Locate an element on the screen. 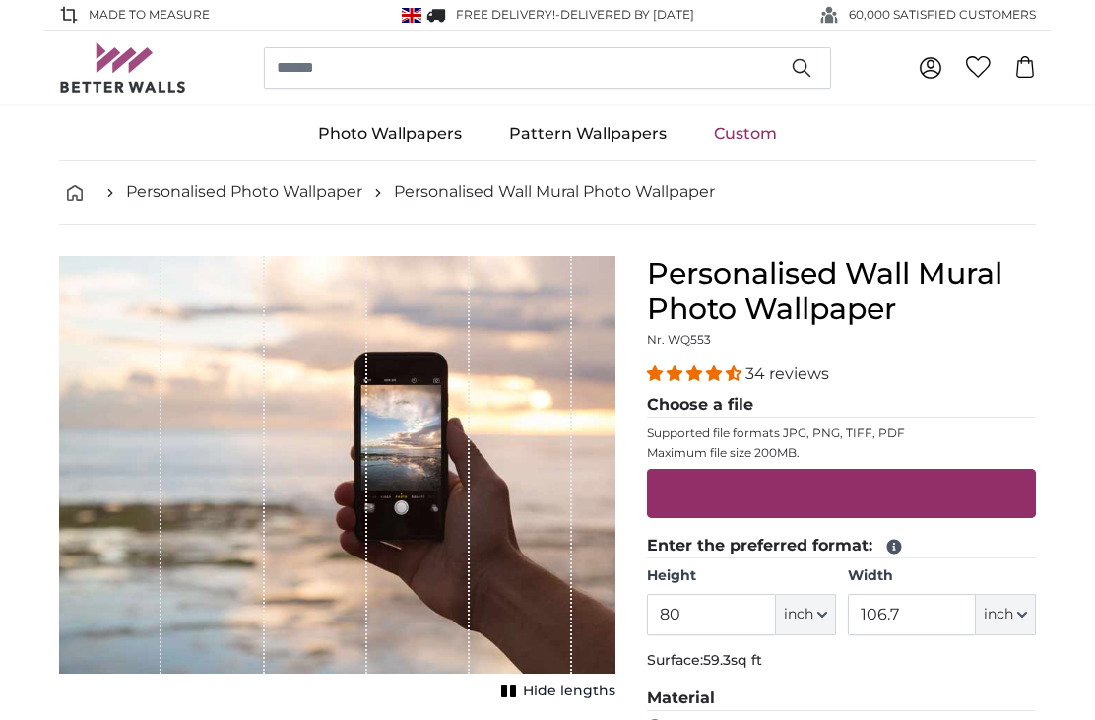 Image resolution: width=1095 pixels, height=720 pixels. a: Personalised Photo Wallpaper is located at coordinates (244, 192).